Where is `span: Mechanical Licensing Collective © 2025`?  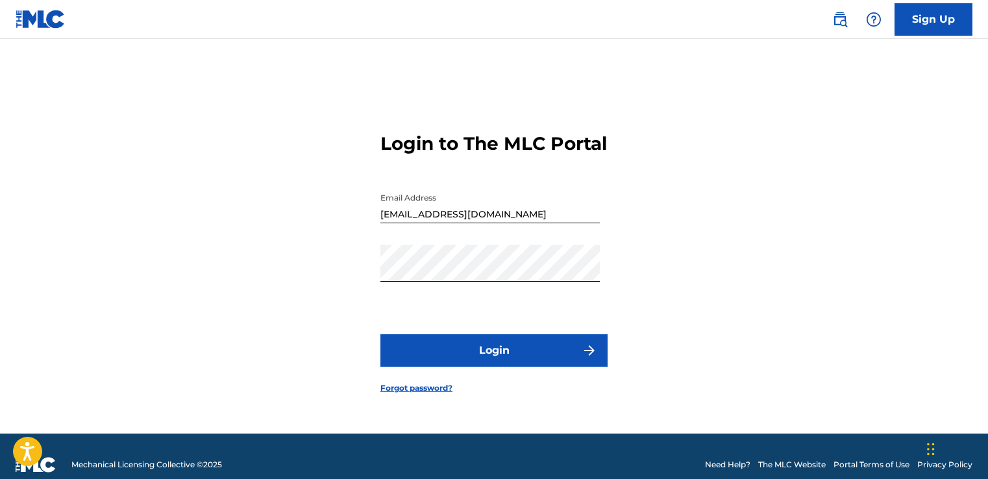 span: Mechanical Licensing Collective © 2025 is located at coordinates (147, 465).